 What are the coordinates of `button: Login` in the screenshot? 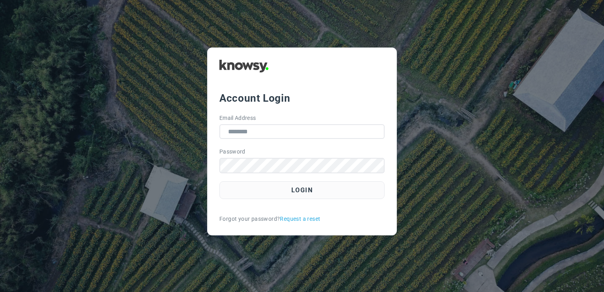 It's located at (302, 190).